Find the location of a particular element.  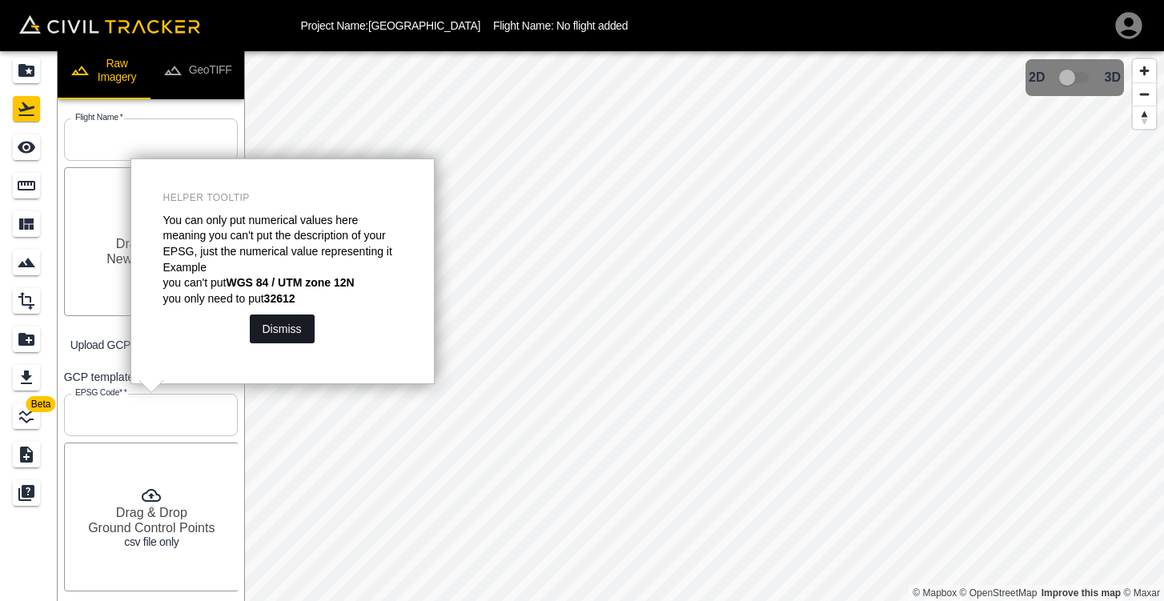

span: you can't put is located at coordinates (195, 283).